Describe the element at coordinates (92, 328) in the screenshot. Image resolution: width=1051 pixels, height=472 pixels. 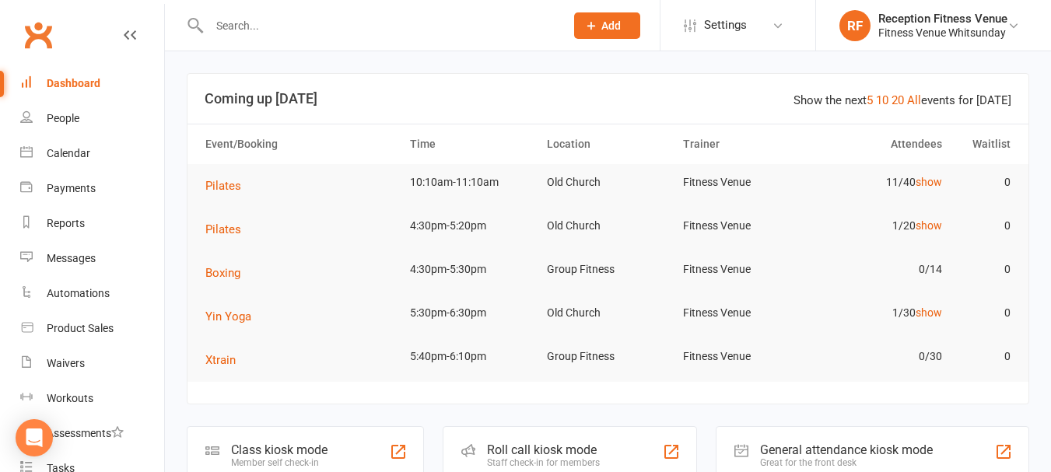
I see `a: Product Sales` at that location.